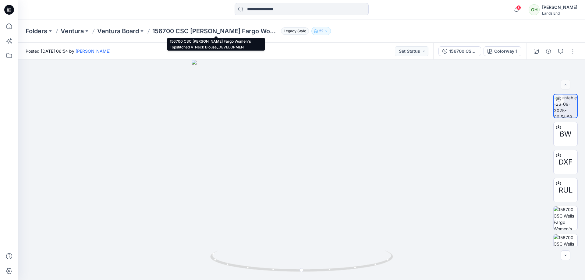  Describe the element at coordinates (321, 31) in the screenshot. I see `p: 22` at that location.